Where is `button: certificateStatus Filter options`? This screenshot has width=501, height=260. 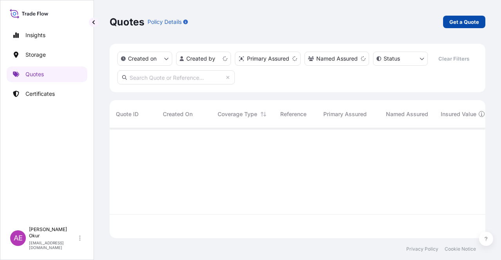 button: certificateStatus Filter options is located at coordinates (401, 59).